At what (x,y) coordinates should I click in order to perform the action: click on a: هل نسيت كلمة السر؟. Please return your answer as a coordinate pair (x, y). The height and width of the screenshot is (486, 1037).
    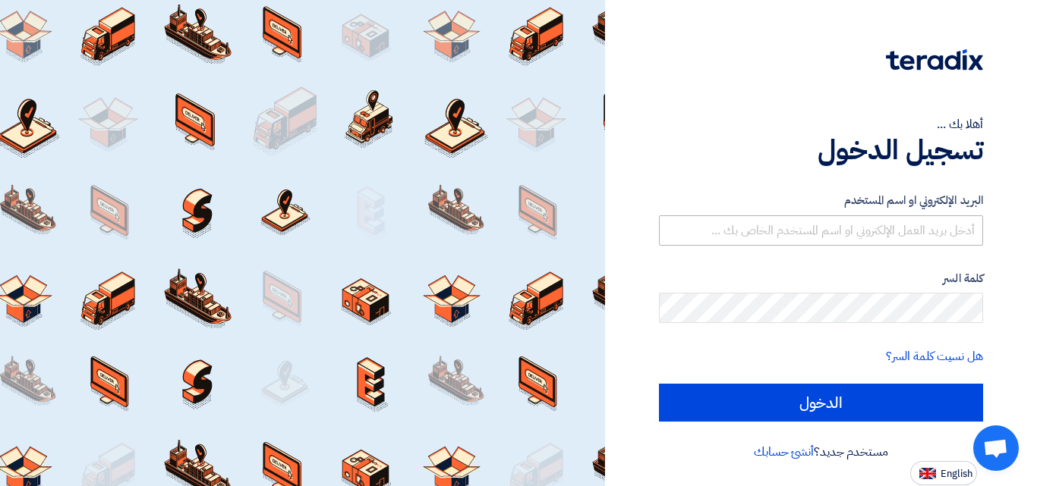
    Looking at the image, I should click on (934, 357).